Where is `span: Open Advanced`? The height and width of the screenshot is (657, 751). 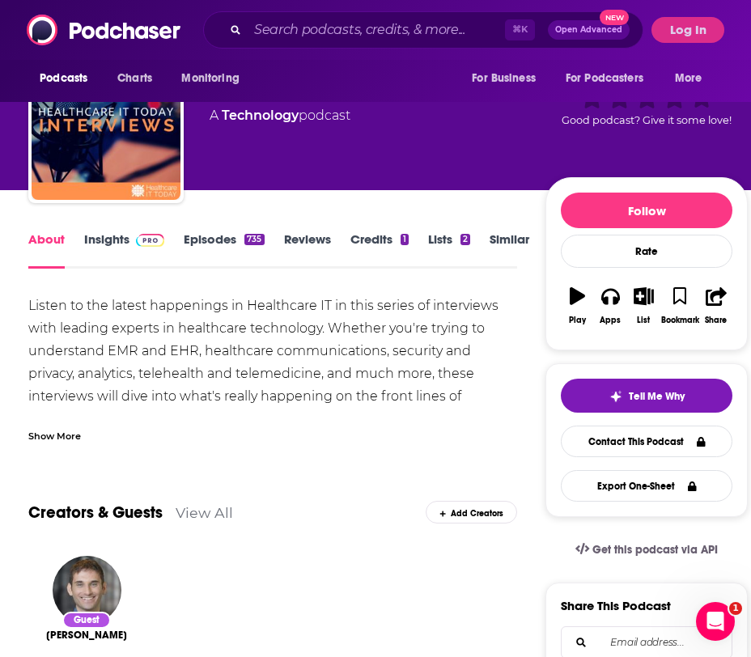 span: Open Advanced is located at coordinates (588, 30).